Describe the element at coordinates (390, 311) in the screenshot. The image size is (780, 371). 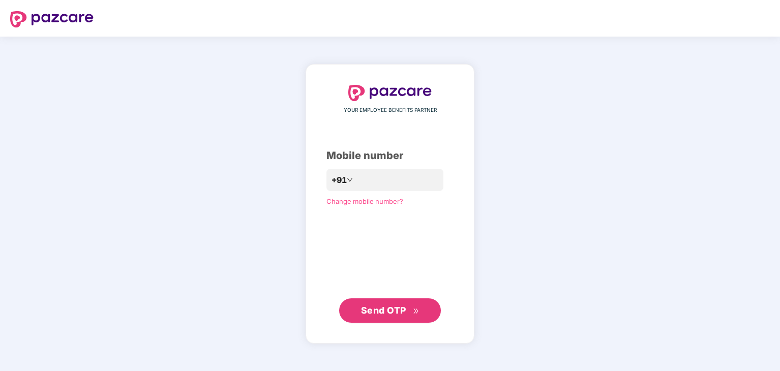
I see `button: Send OTPdouble-right` at that location.